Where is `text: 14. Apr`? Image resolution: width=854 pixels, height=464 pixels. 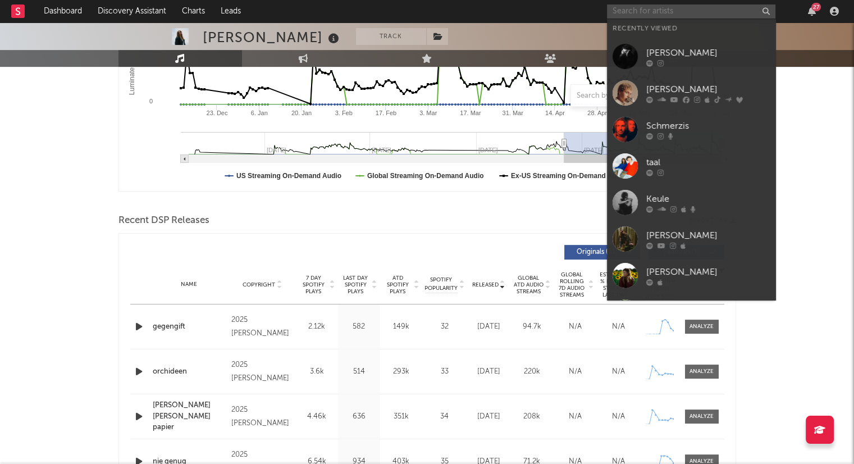 text: 14. Apr is located at coordinates (554, 113).